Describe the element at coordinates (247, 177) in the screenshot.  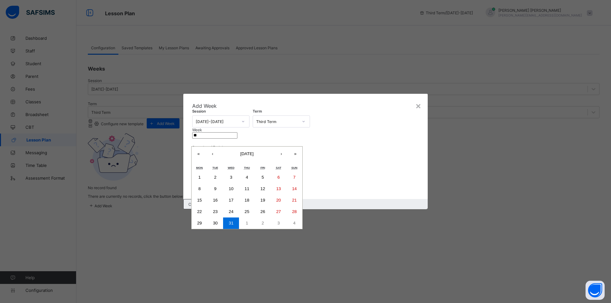
I see `abbr: December 4, 2025` at that location.